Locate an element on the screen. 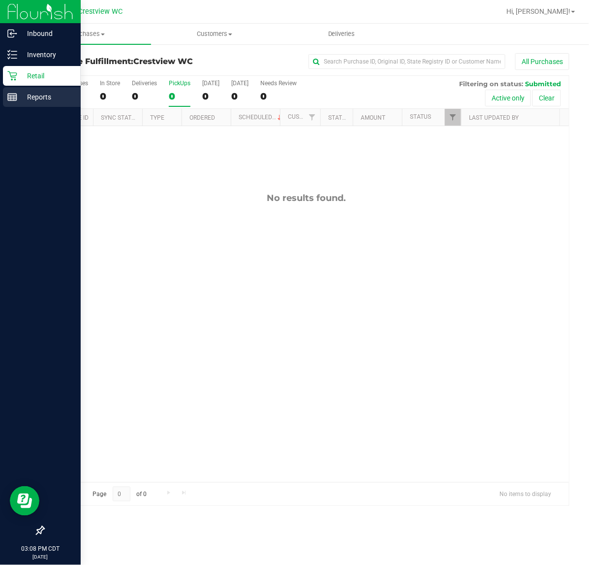 This screenshot has height=565, width=589. span: Page of 0 is located at coordinates (120, 494).